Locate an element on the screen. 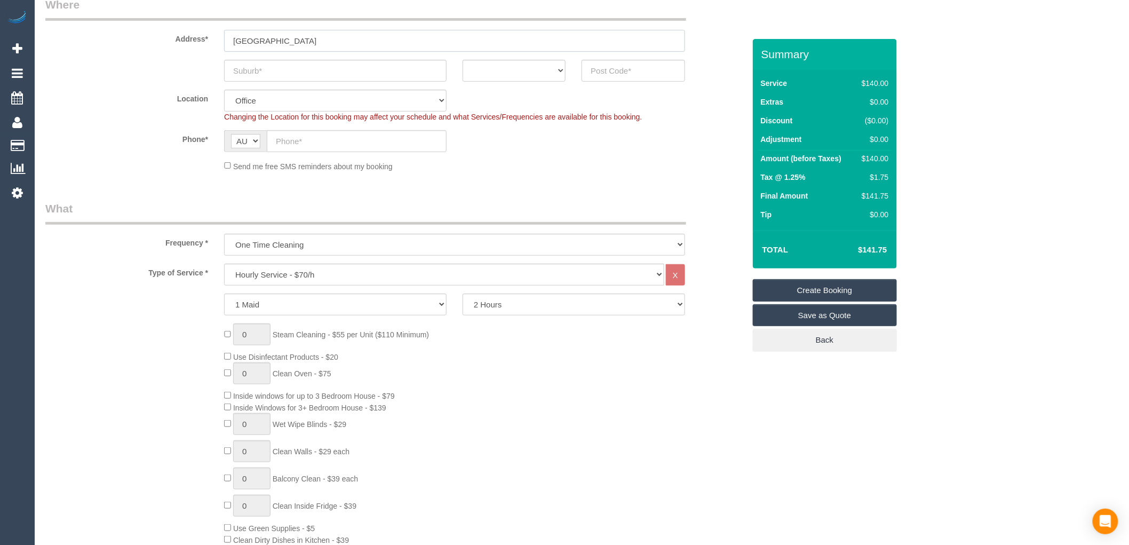 The image size is (1129, 545). span: Clean Inside Fridge - $39 is located at coordinates (314, 506).